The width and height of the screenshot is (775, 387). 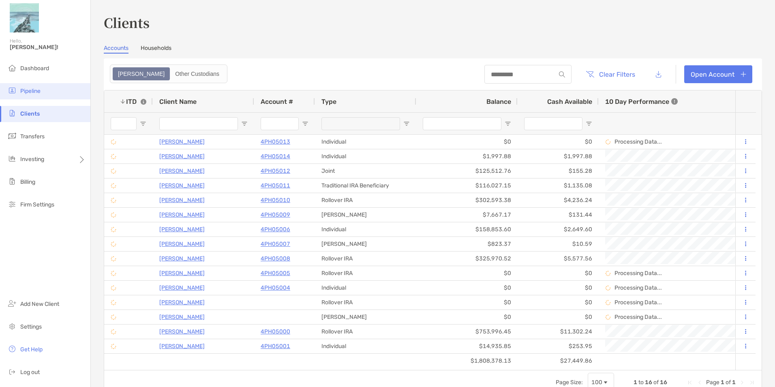 I want to click on div: $131.44, so click(x=558, y=214).